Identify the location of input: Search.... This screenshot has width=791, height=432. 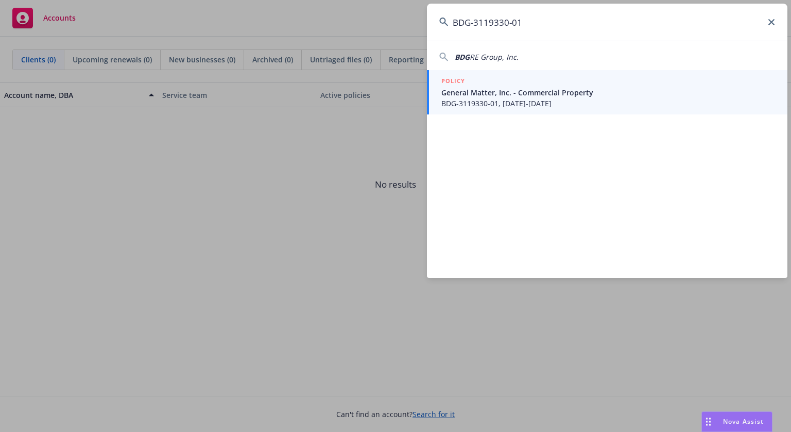
(607, 22).